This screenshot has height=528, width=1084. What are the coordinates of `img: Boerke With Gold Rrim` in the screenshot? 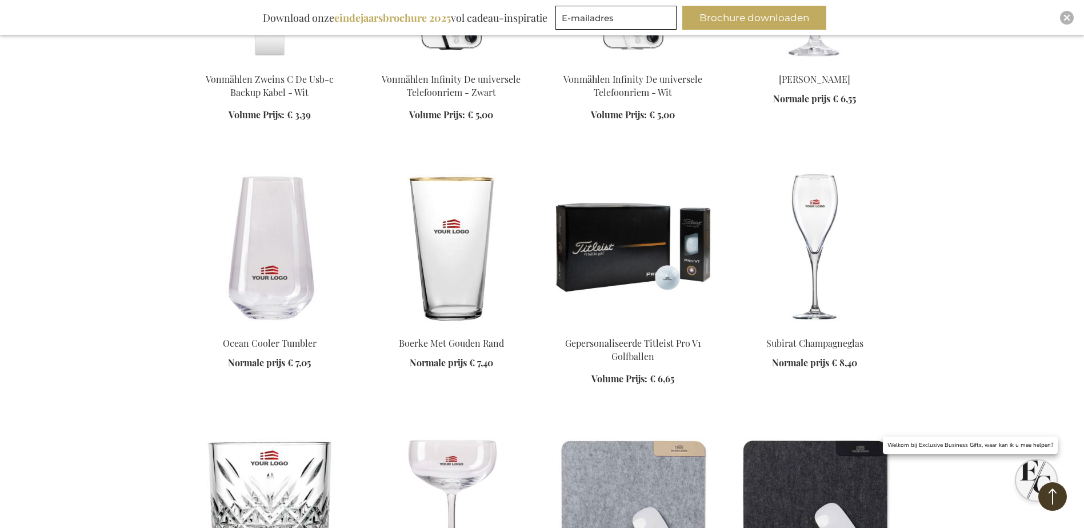 It's located at (451, 247).